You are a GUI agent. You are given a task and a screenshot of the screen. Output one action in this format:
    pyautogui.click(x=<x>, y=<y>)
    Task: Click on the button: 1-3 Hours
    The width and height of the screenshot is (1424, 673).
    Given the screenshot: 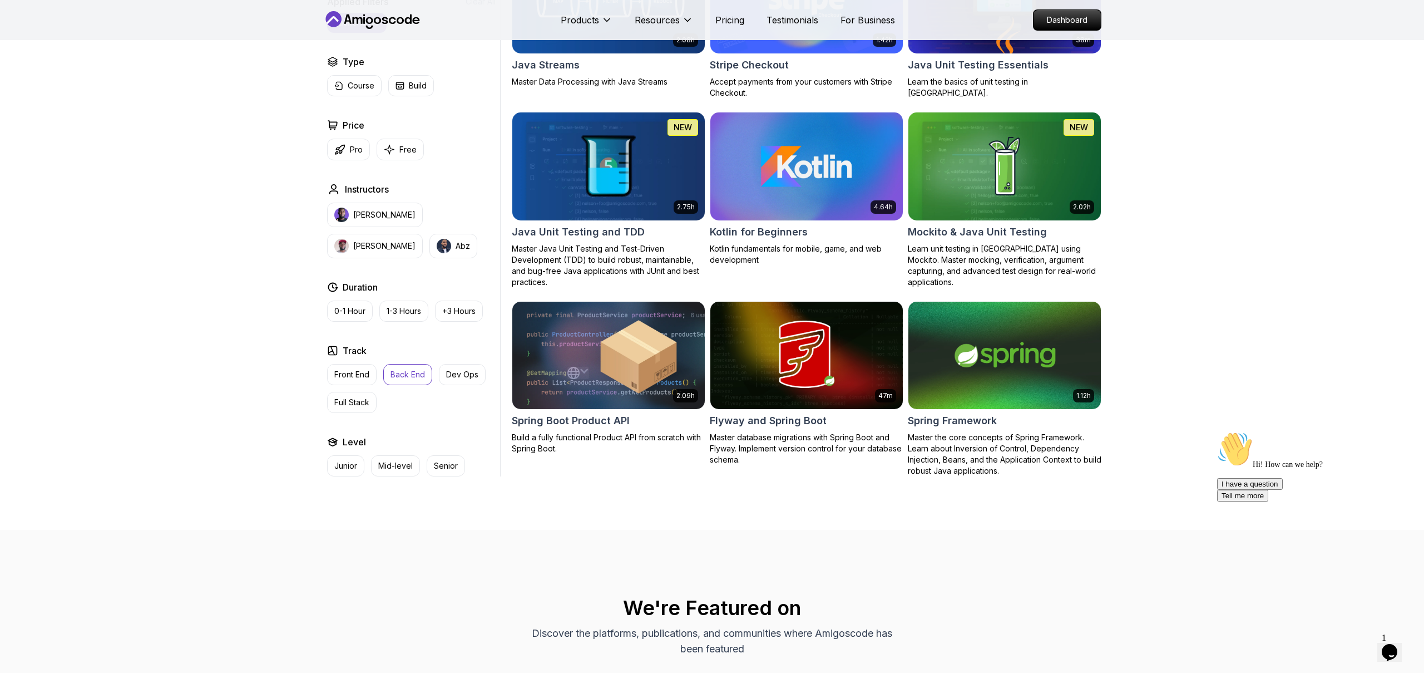 What is the action you would take?
    pyautogui.click(x=404, y=311)
    